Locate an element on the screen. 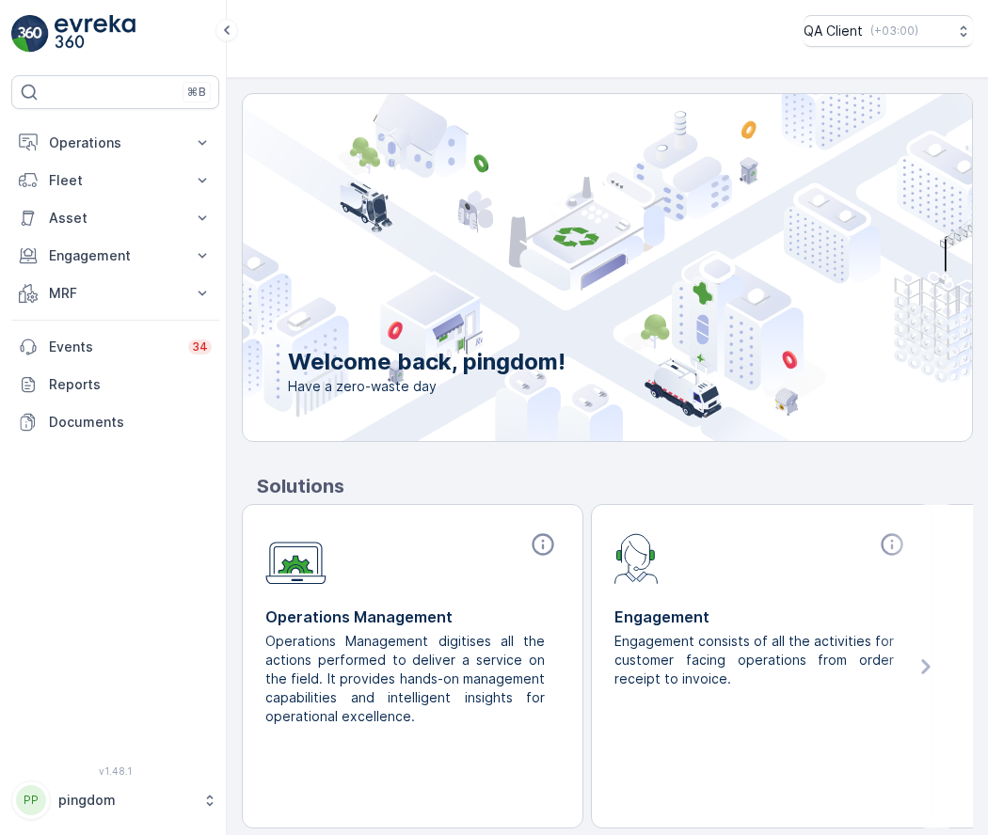  span: v 1.48.1 is located at coordinates (115, 771).